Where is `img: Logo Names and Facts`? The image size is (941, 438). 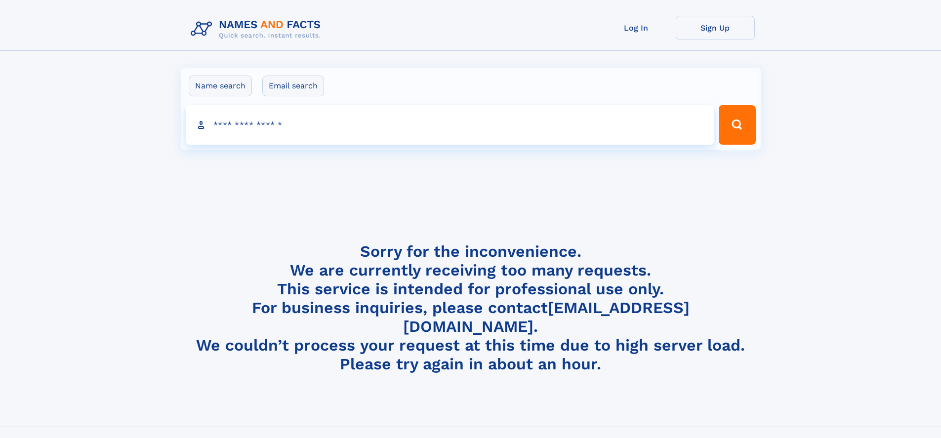 img: Logo Names and Facts is located at coordinates (258, 29).